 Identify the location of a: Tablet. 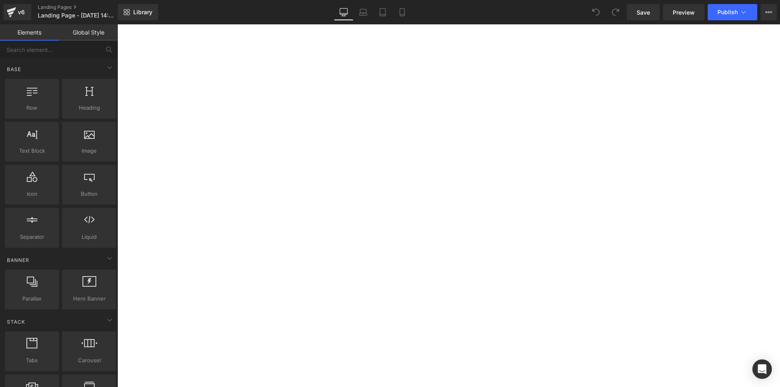
(383, 12).